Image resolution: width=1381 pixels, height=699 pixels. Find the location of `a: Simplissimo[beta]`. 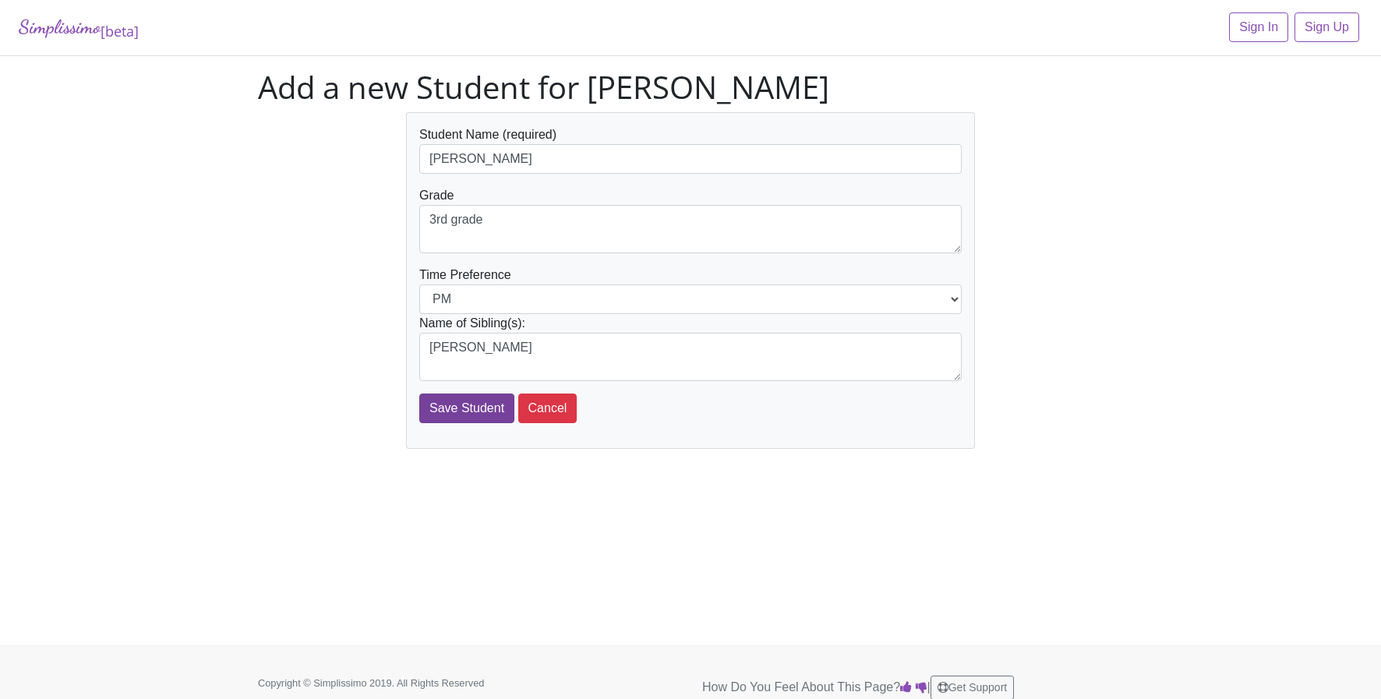

a: Simplissimo[beta] is located at coordinates (79, 27).